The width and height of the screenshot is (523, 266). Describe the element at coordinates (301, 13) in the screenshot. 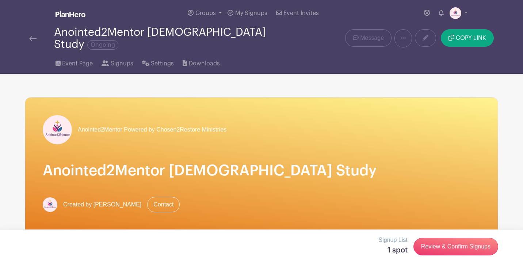

I see `span: Event Invites` at that location.